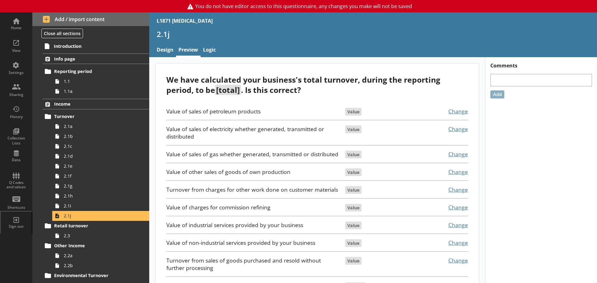 This screenshot has width=597, height=283. What do you see at coordinates (92, 46) in the screenshot?
I see `span: Introduction` at bounding box center [92, 46].